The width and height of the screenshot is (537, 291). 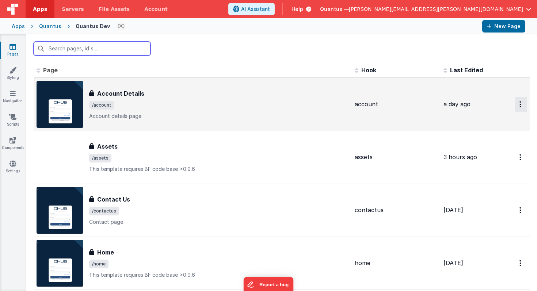 I want to click on span: /account, so click(x=102, y=105).